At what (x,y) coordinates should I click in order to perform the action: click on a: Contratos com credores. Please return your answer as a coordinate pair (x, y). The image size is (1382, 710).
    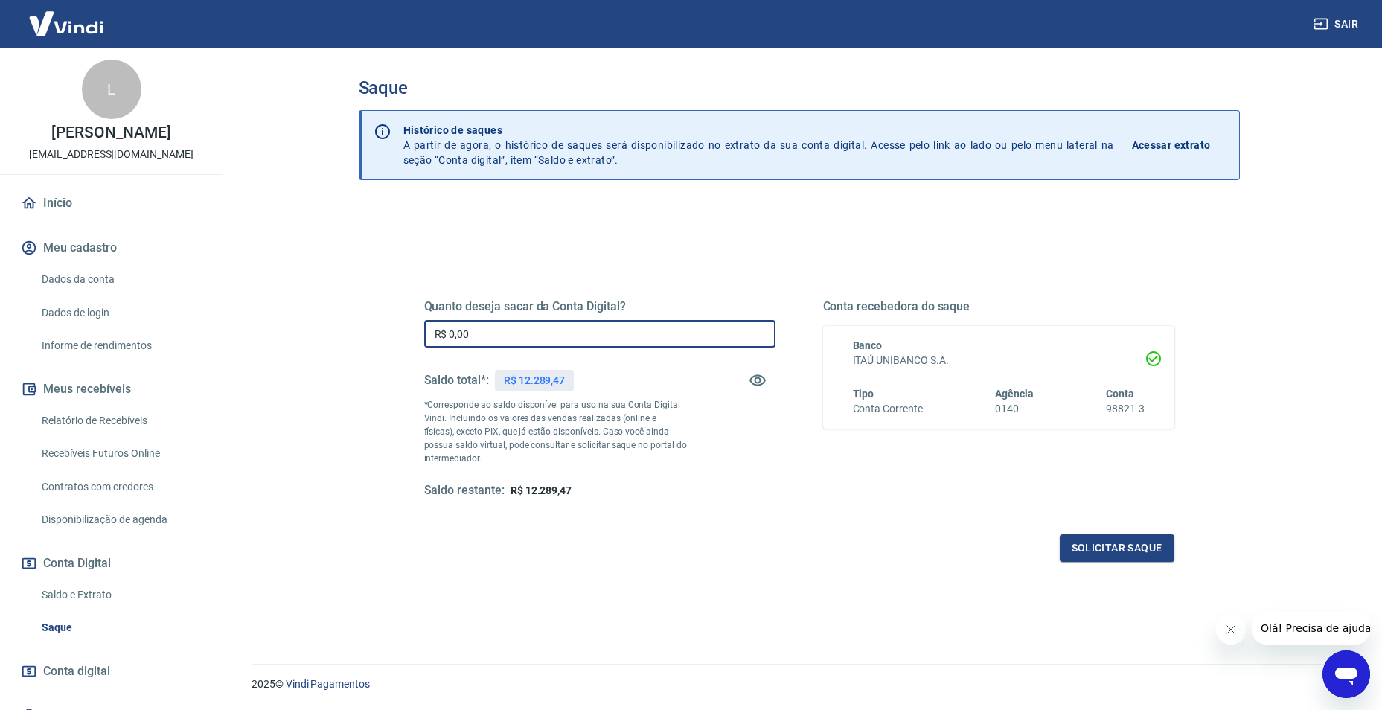
    Looking at the image, I should click on (120, 487).